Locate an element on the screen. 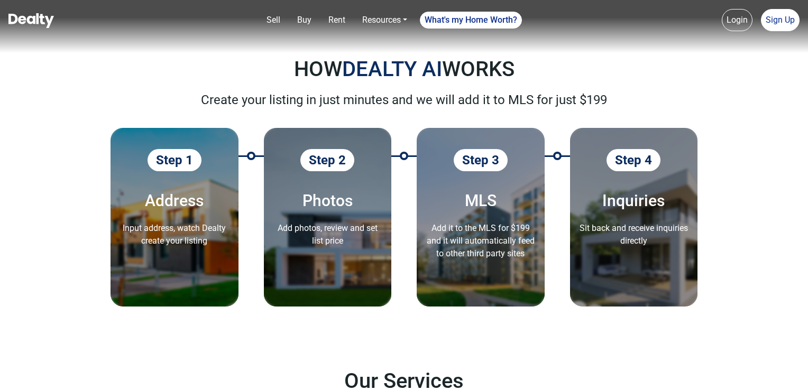  a: Rent is located at coordinates (337, 20).